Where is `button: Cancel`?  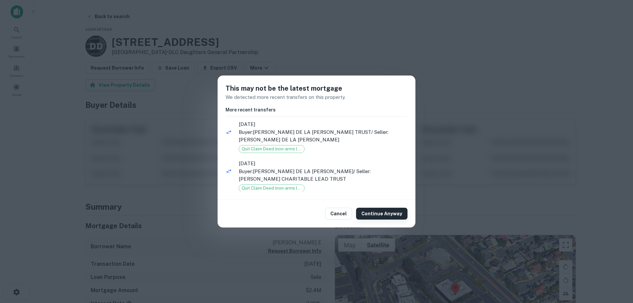
button: Cancel is located at coordinates (339, 214).